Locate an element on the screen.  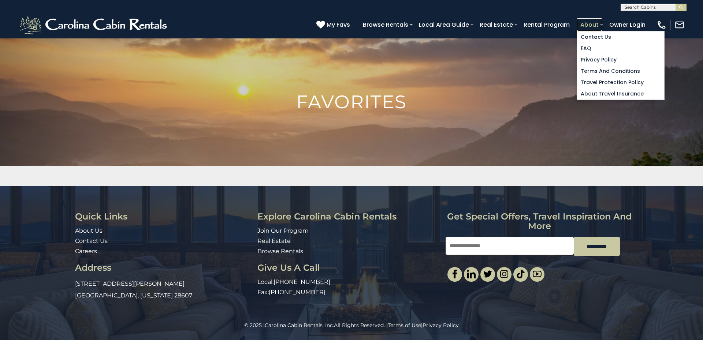
h3: Explore Carolina Cabin Rentals is located at coordinates (349, 217).